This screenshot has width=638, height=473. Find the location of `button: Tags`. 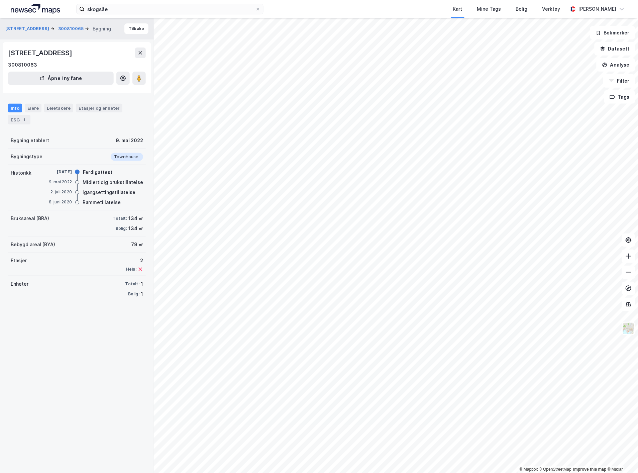

button: Tags is located at coordinates (620, 97).